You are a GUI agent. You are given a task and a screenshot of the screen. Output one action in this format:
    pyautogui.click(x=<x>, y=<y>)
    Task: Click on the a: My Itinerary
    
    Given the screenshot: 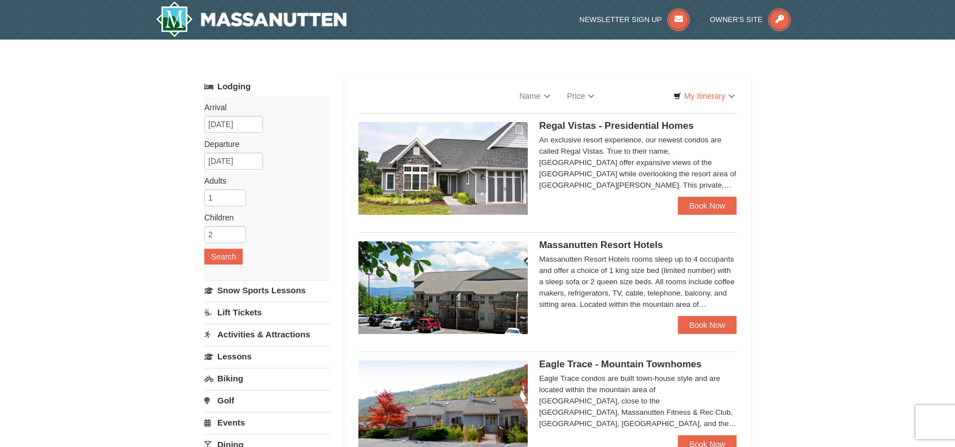 What is the action you would take?
    pyautogui.click(x=704, y=96)
    